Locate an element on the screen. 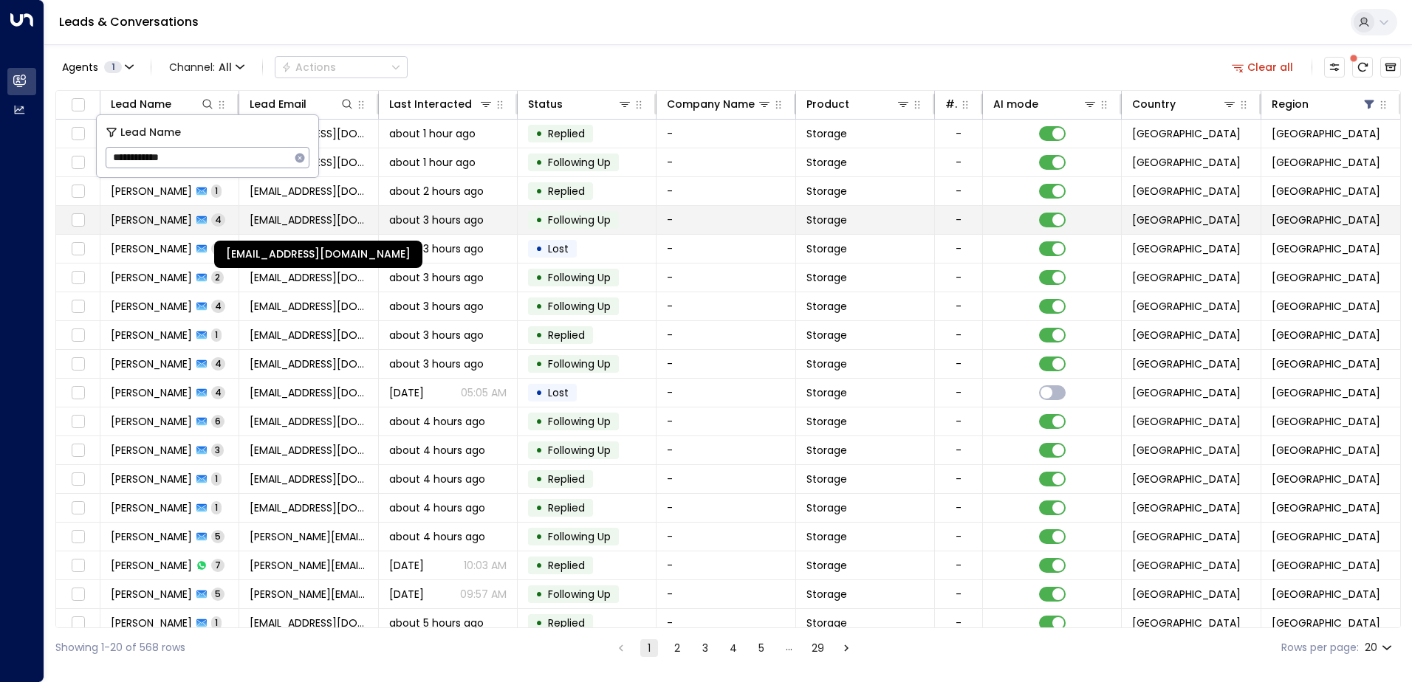 The image size is (1412, 682). span: Channel: is located at coordinates (207, 67).